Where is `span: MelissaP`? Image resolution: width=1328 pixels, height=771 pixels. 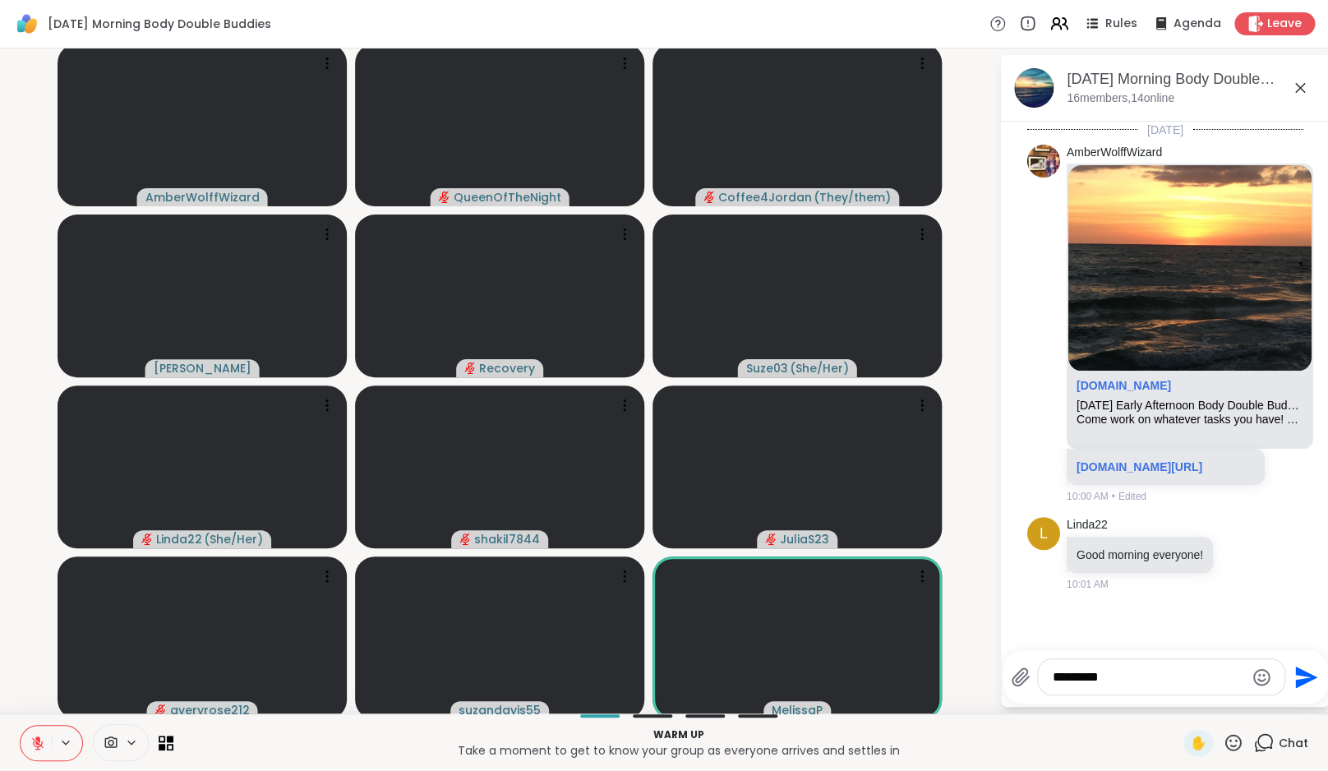
span: MelissaP is located at coordinates (797, 710).